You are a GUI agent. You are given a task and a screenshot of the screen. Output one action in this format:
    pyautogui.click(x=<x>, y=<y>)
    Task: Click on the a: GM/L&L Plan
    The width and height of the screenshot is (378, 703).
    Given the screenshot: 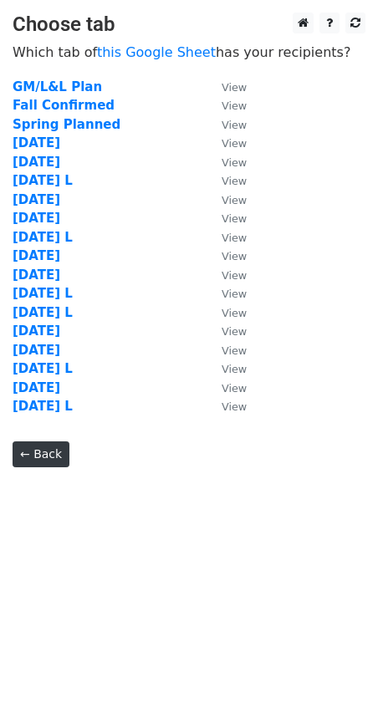 What is the action you would take?
    pyautogui.click(x=57, y=87)
    